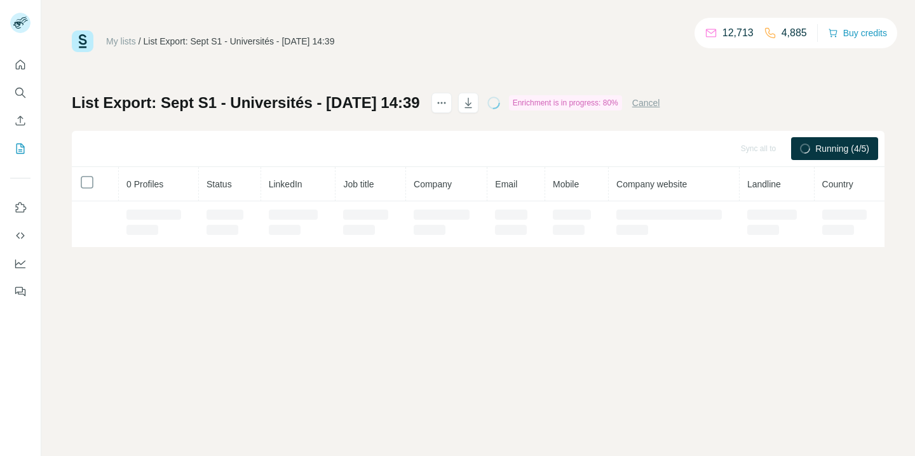 The height and width of the screenshot is (456, 915). What do you see at coordinates (506, 184) in the screenshot?
I see `span: Email` at bounding box center [506, 184].